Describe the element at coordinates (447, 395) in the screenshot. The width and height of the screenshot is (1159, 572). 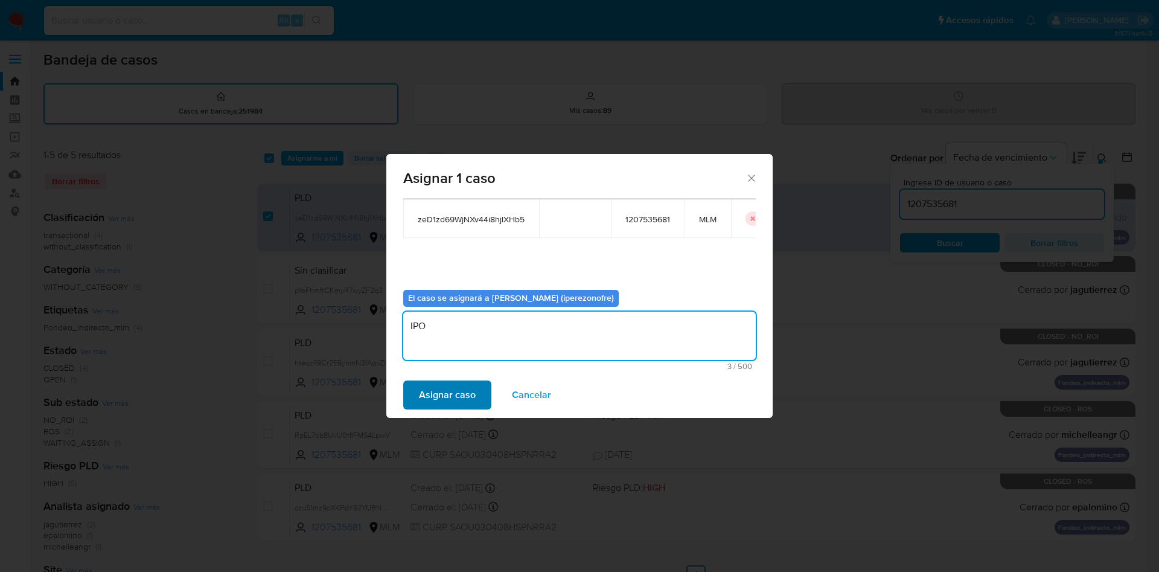
I see `span: Asignar caso` at that location.